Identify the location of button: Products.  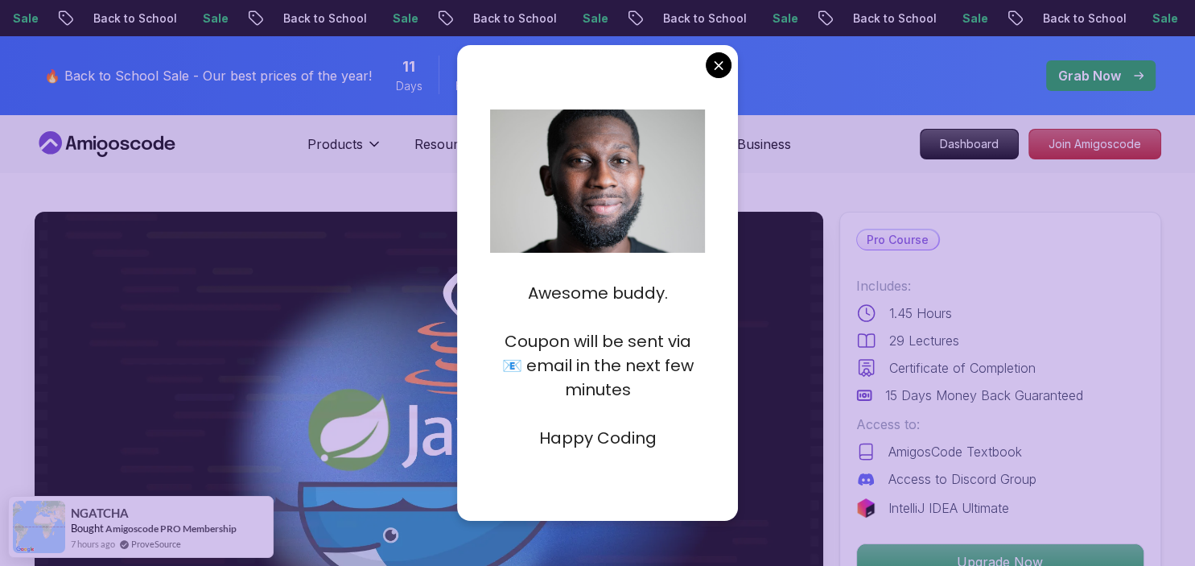
(344, 150).